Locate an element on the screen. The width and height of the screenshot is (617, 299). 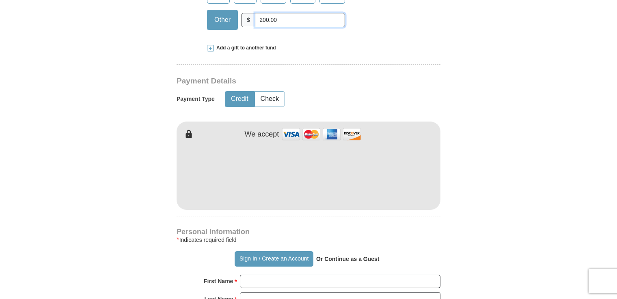
span: Other is located at coordinates (222, 20).